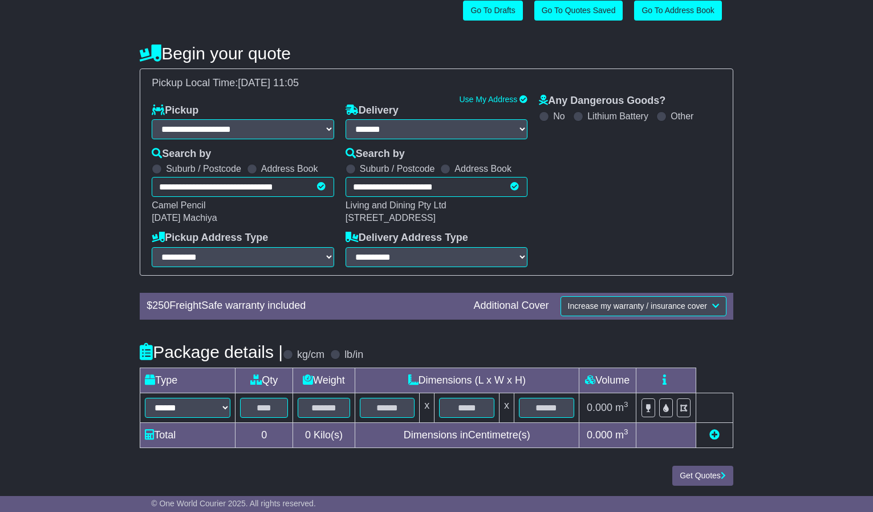 This screenshot has width=873, height=512. Describe the element at coordinates (161, 305) in the screenshot. I see `span: 250` at that location.